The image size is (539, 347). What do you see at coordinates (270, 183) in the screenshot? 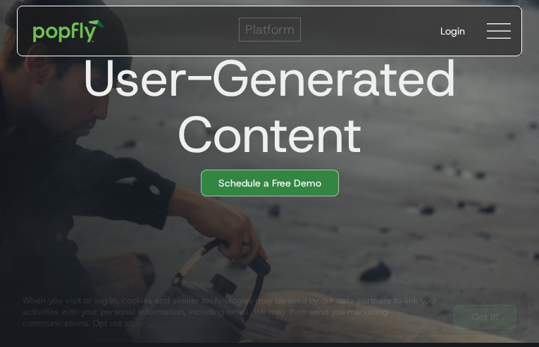
I see `a: Schedule a Free Demo` at bounding box center [270, 183].